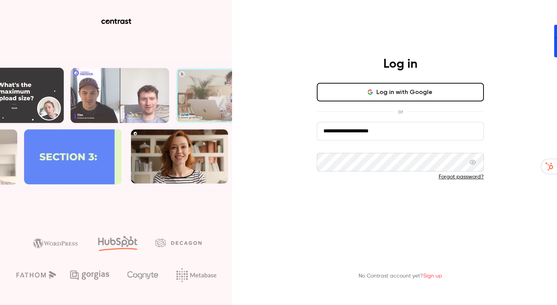  What do you see at coordinates (400, 64) in the screenshot?
I see `h4: Log in` at bounding box center [400, 64].